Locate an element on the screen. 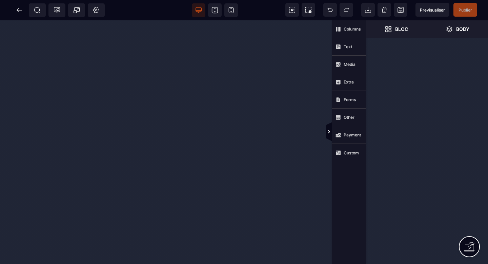 Image resolution: width=488 pixels, height=264 pixels. span: Previsualiser is located at coordinates (432, 10).